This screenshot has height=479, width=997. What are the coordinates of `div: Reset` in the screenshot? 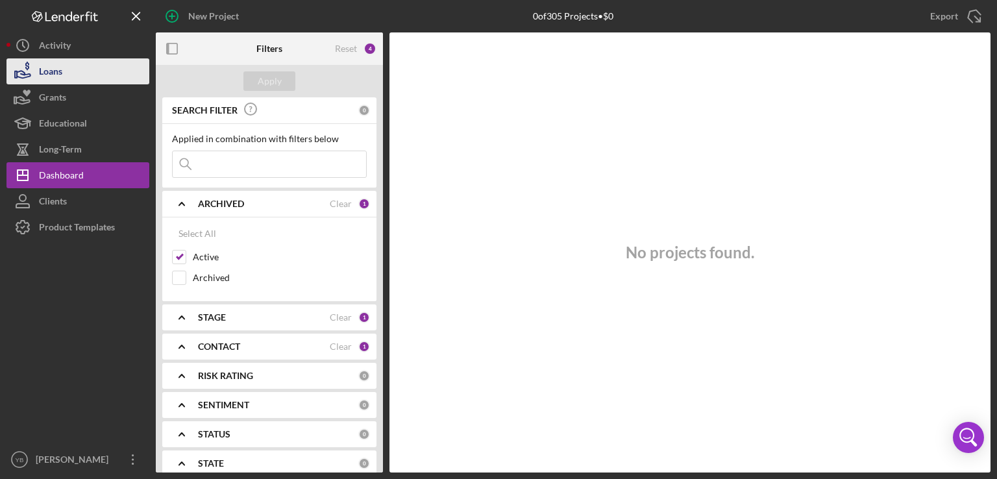 It's located at (346, 49).